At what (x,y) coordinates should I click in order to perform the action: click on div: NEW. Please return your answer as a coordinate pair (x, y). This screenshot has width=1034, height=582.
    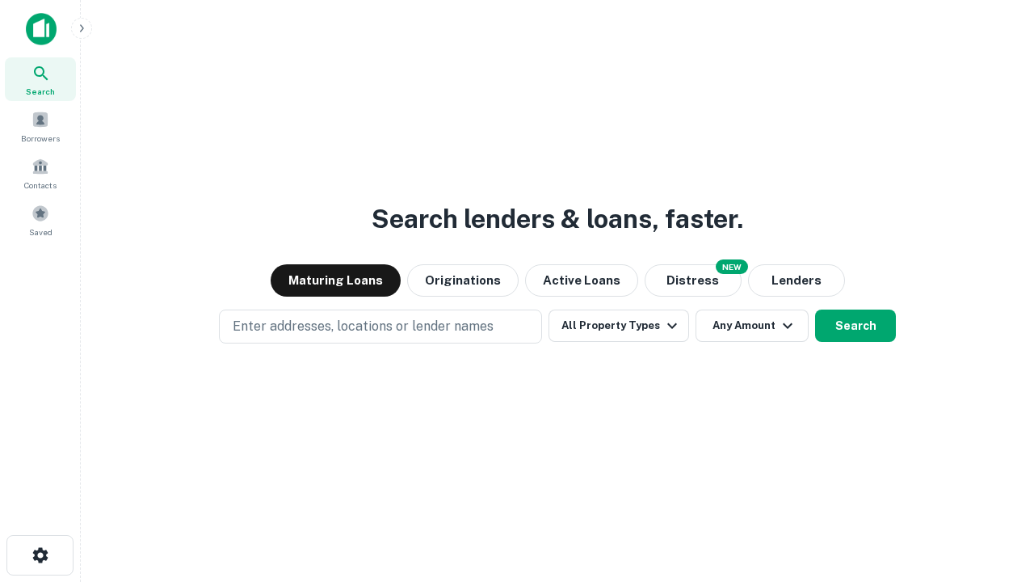
    Looking at the image, I should click on (732, 267).